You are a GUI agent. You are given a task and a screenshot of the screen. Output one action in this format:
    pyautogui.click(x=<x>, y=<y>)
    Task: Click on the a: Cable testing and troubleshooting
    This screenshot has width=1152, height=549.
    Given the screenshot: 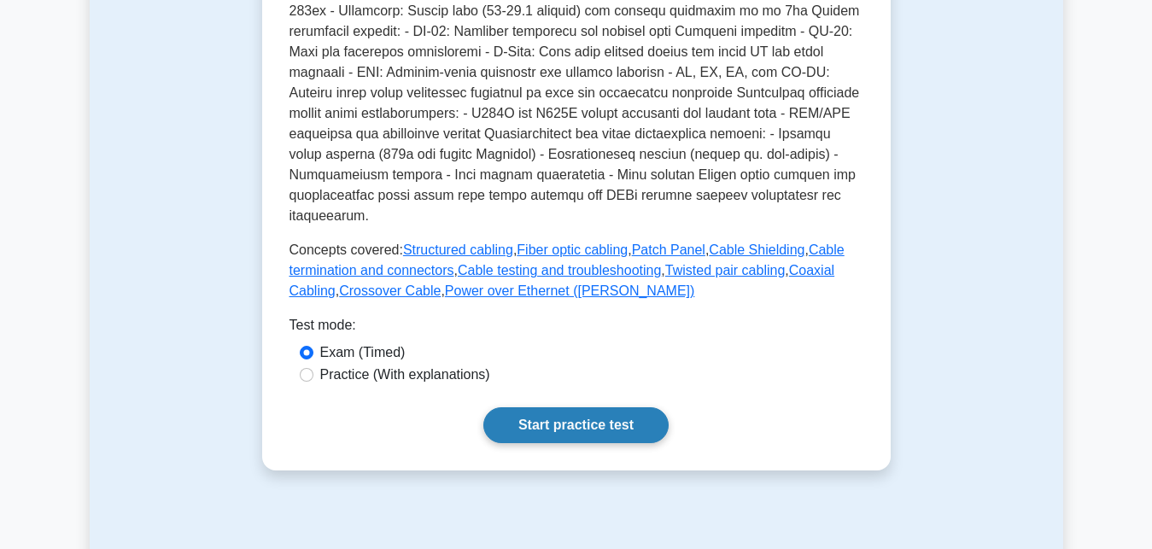 What is the action you would take?
    pyautogui.click(x=559, y=270)
    